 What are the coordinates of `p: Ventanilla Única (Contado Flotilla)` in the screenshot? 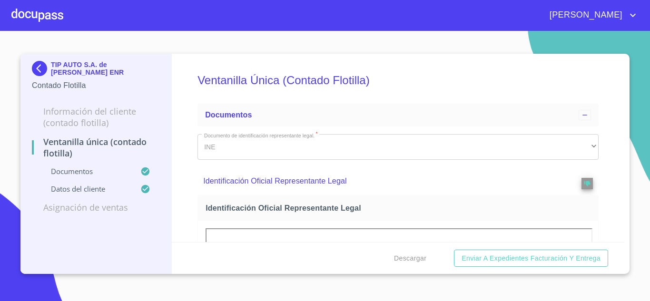 It's located at (96, 147).